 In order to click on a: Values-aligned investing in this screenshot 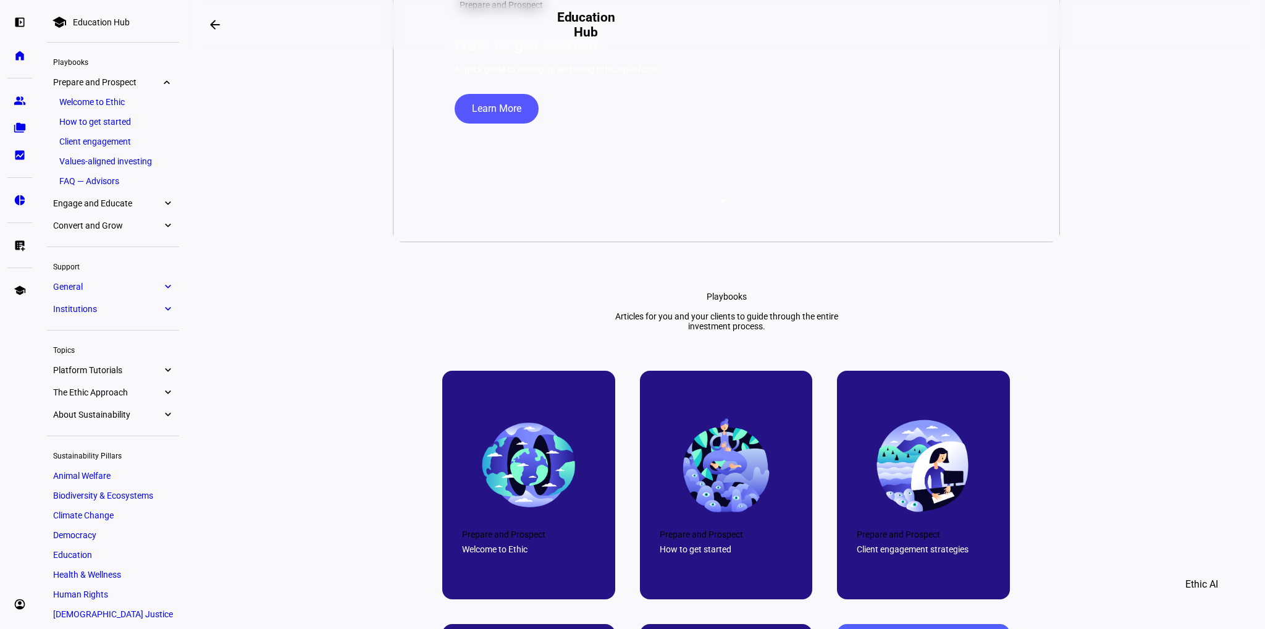, I will do `click(113, 161)`.